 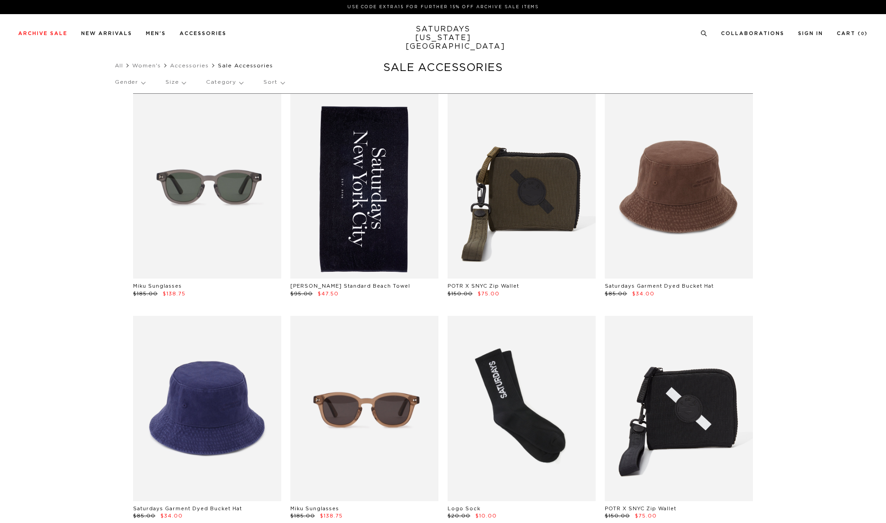 I want to click on a: Men's, so click(x=156, y=33).